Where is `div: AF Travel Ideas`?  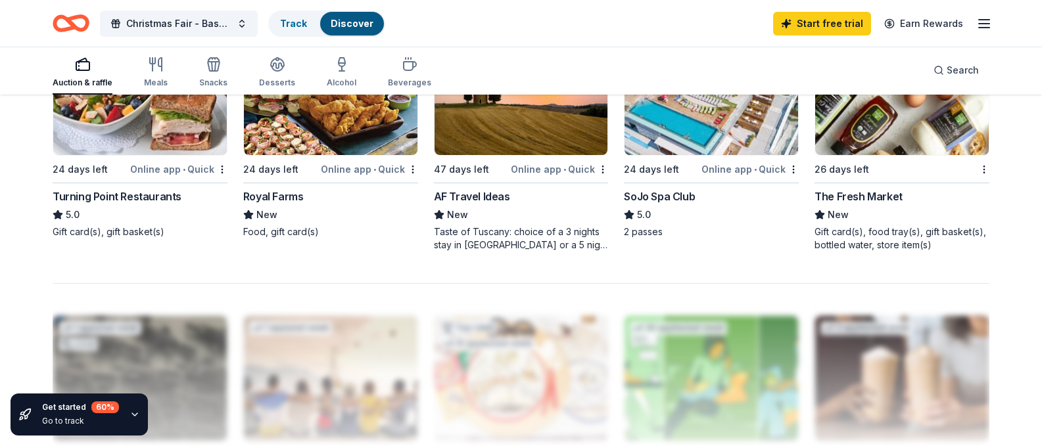
div: AF Travel Ideas is located at coordinates (472, 197).